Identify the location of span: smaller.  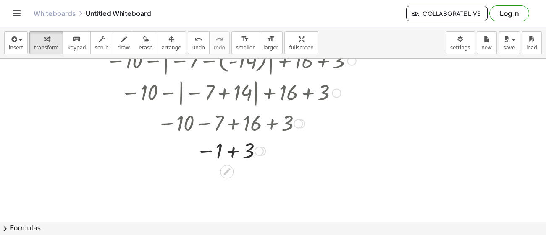
(245, 48).